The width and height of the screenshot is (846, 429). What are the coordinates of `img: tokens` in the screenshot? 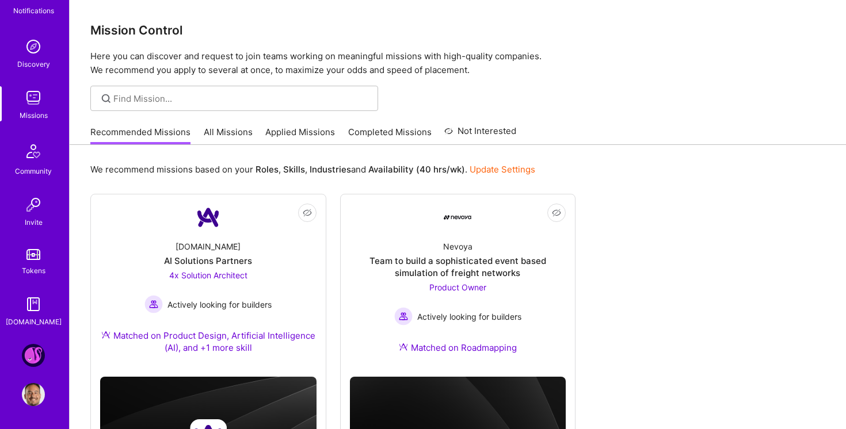 It's located at (33, 254).